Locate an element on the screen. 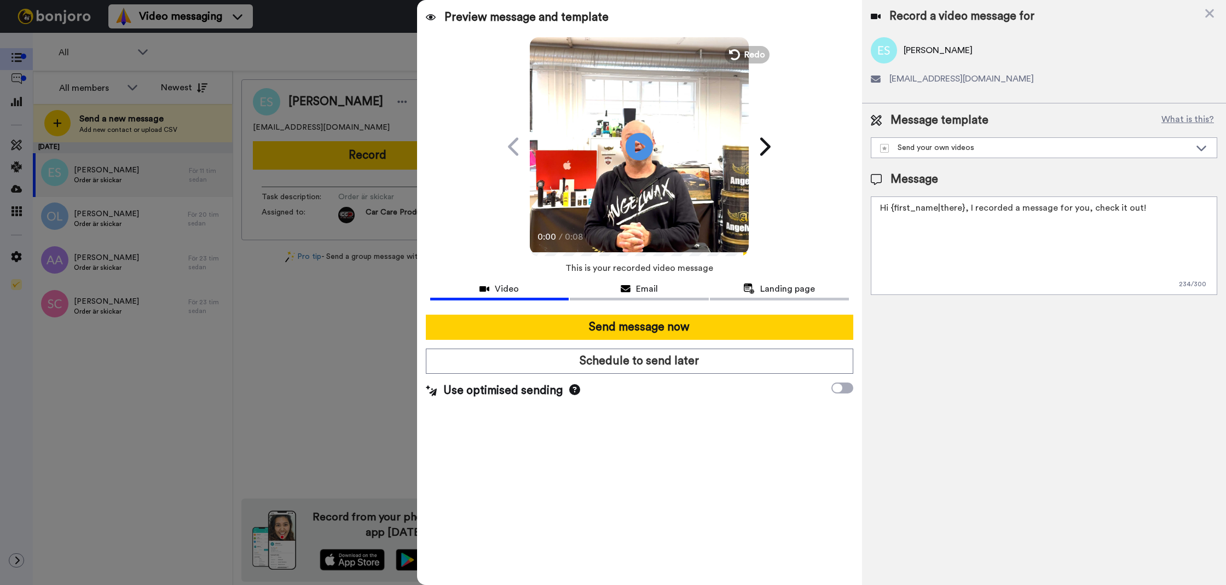 The width and height of the screenshot is (1226, 585). span: Message template is located at coordinates (939, 120).